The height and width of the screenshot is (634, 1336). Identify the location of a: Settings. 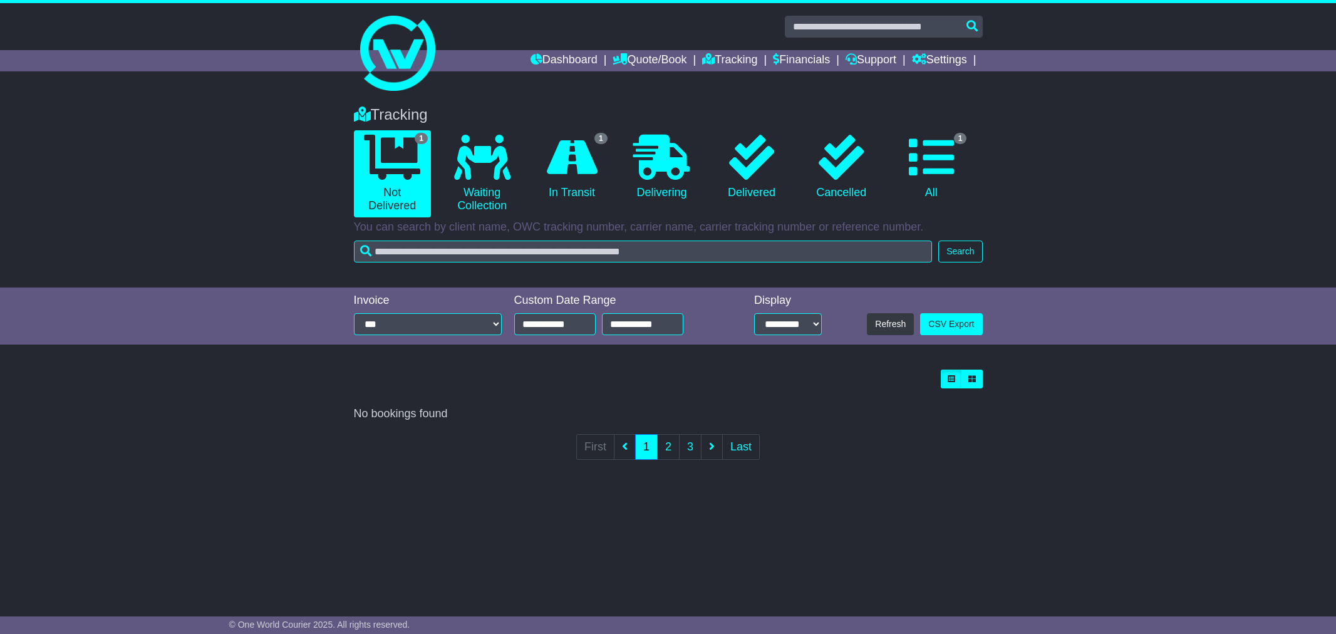
(939, 61).